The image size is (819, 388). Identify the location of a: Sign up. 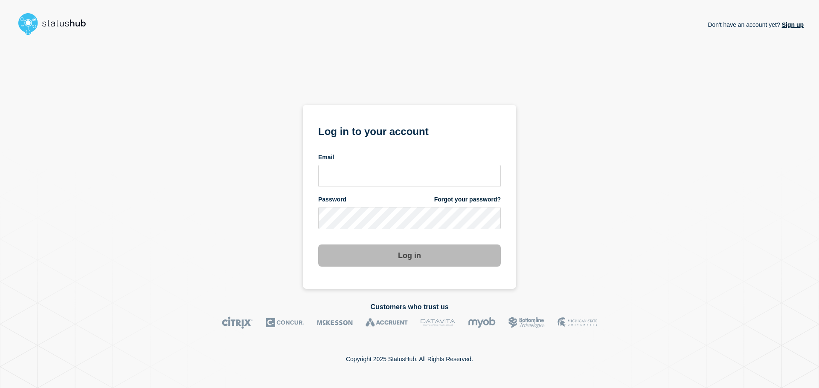
(791, 25).